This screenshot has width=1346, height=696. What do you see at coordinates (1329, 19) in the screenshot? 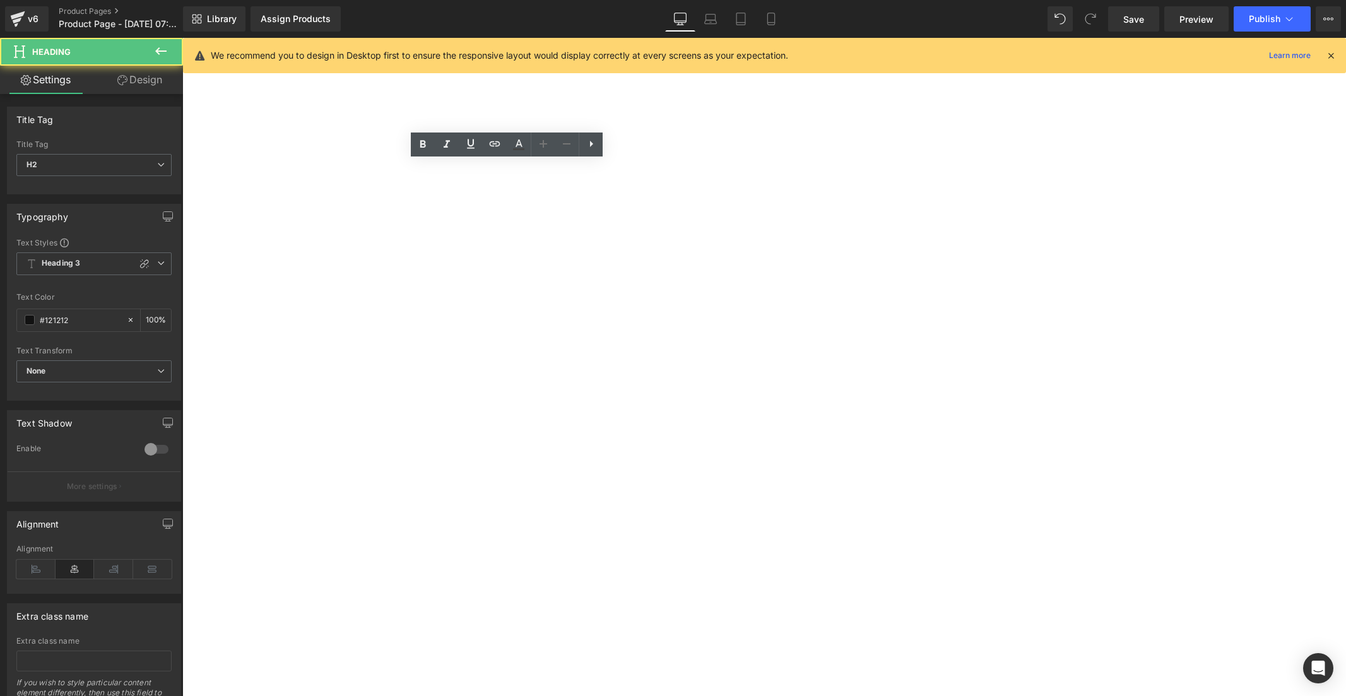
I see `button: More` at bounding box center [1329, 19].